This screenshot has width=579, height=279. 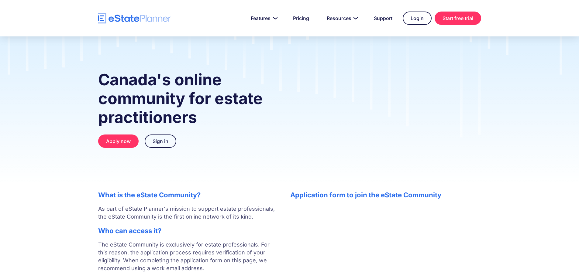 I want to click on a: Pricing, so click(x=301, y=18).